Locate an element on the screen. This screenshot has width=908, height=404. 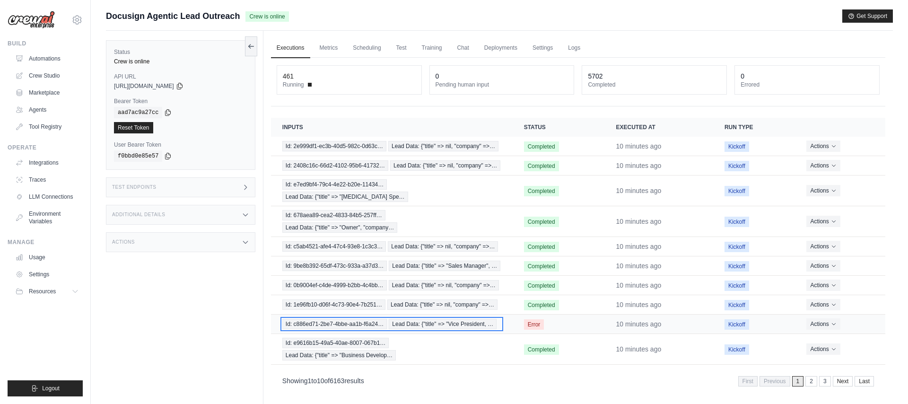
label: User Bearer Token is located at coordinates (181, 145).